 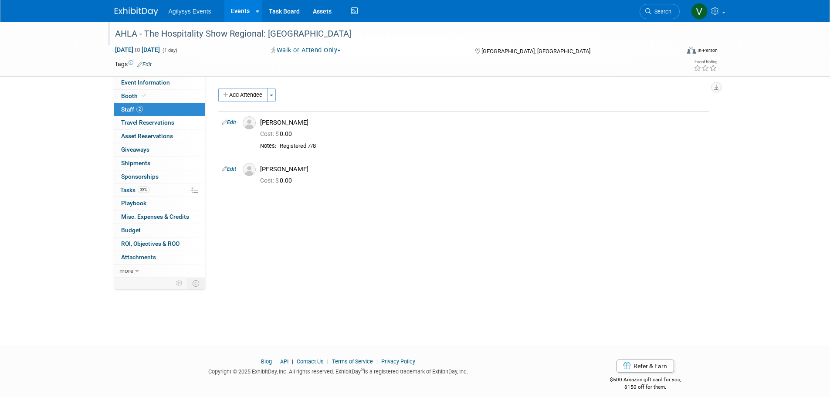 What do you see at coordinates (145, 82) in the screenshot?
I see `span: Event Information` at bounding box center [145, 82].